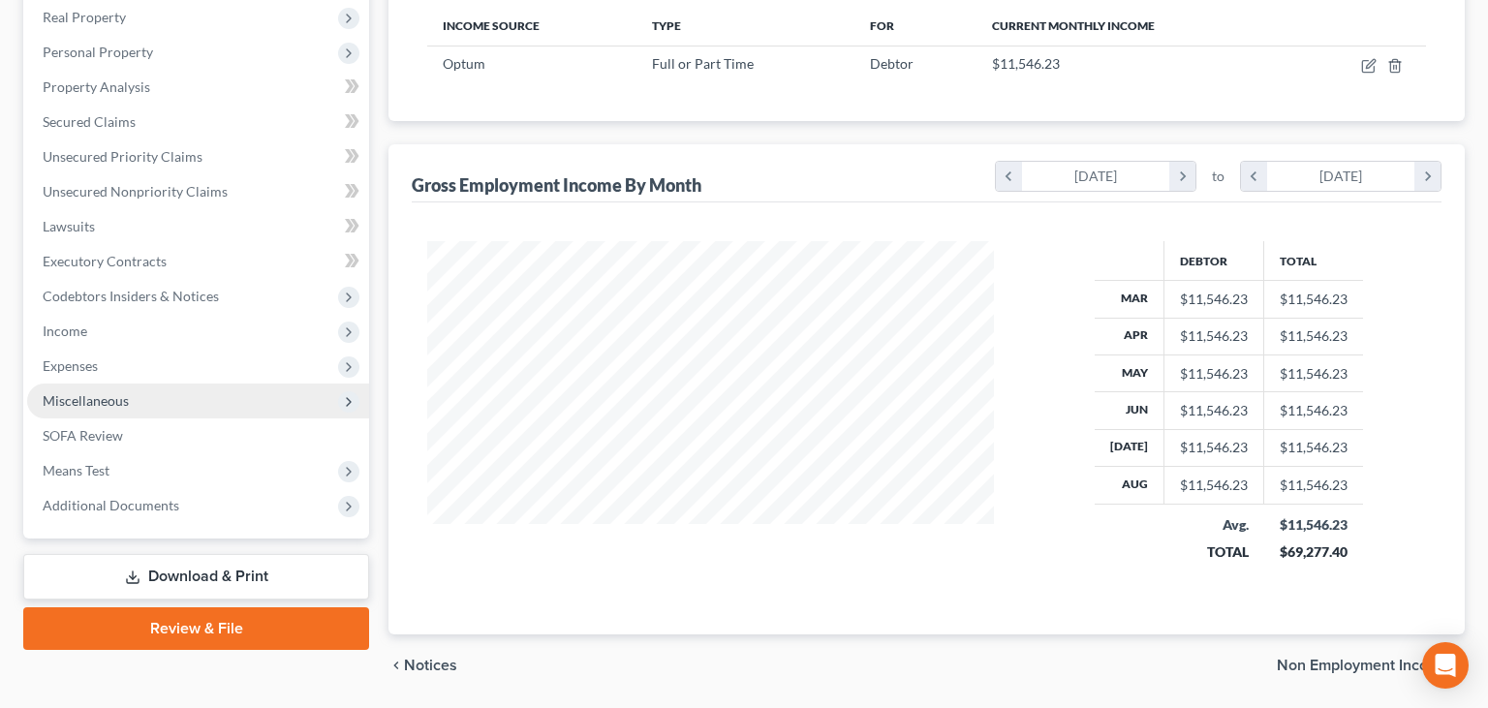  I want to click on th: Jun, so click(1129, 411).